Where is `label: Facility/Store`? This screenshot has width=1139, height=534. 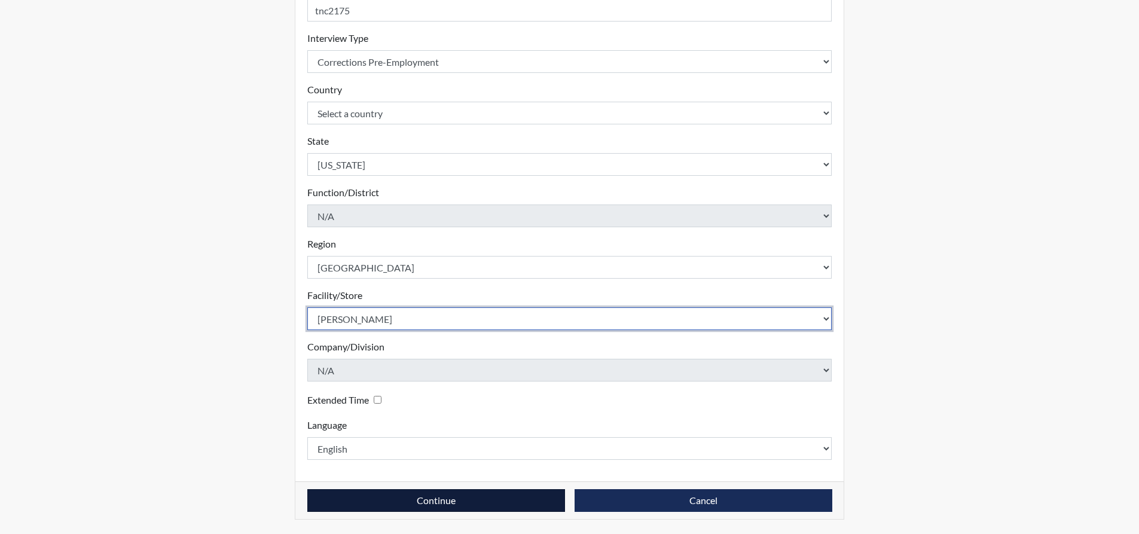
label: Facility/Store is located at coordinates (335, 295).